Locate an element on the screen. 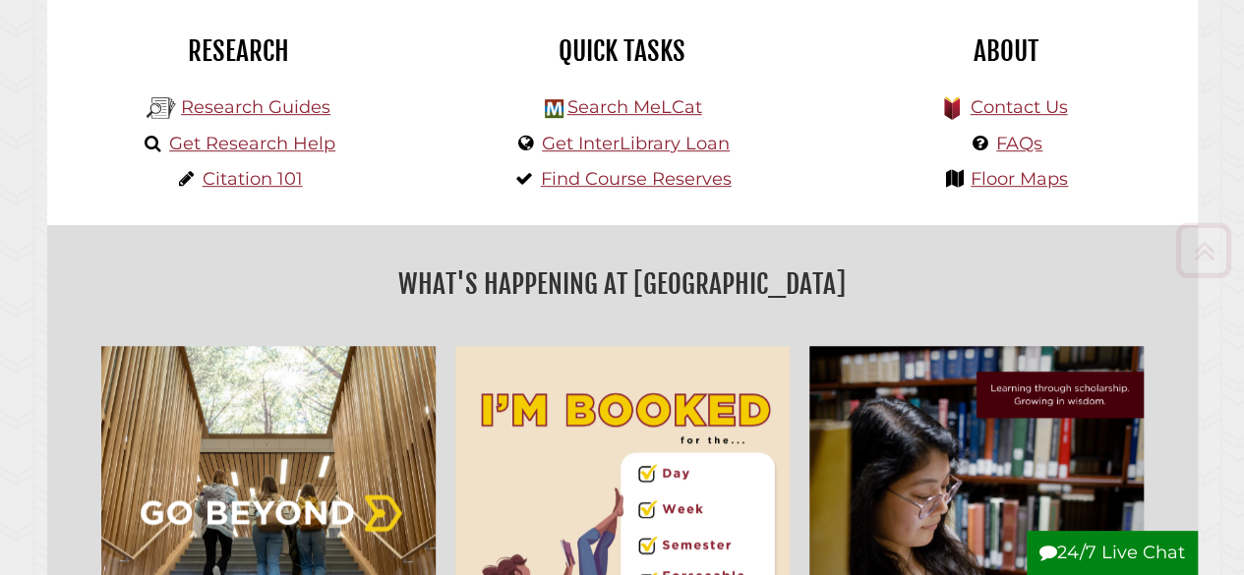  h2: Quick Tasks is located at coordinates (623, 51).